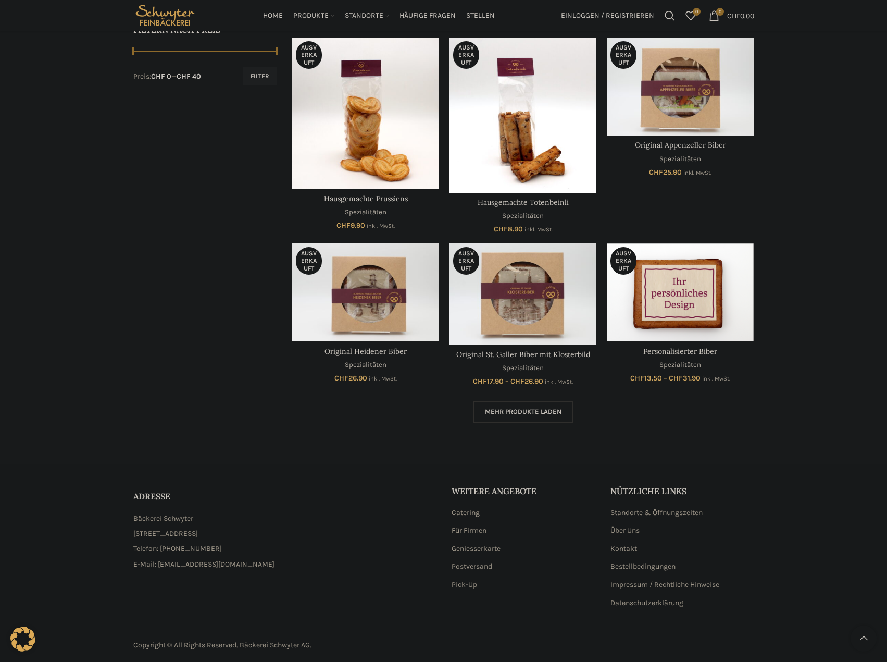 The height and width of the screenshot is (662, 887). What do you see at coordinates (691, 16) in the screenshot?
I see `a: 0` at bounding box center [691, 16].